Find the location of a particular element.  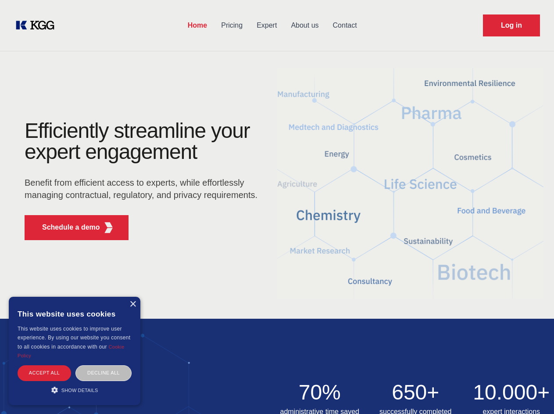

p: Schedule a demo is located at coordinates (71, 227).